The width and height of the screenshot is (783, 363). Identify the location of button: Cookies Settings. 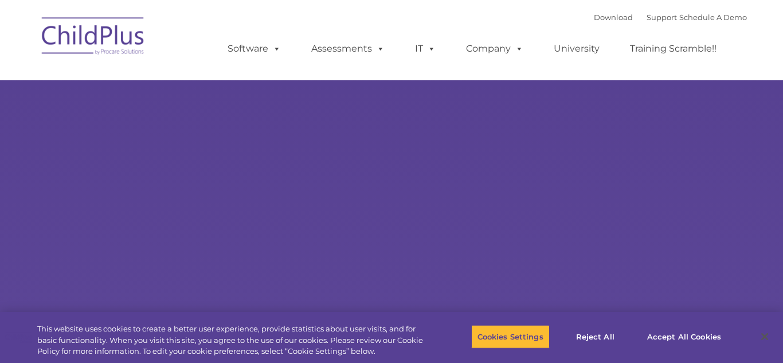
(510, 337).